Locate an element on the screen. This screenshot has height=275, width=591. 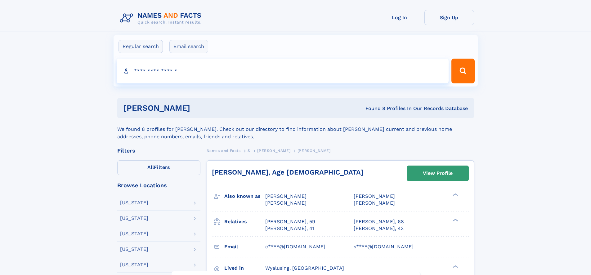
span: S is located at coordinates (249, 151).